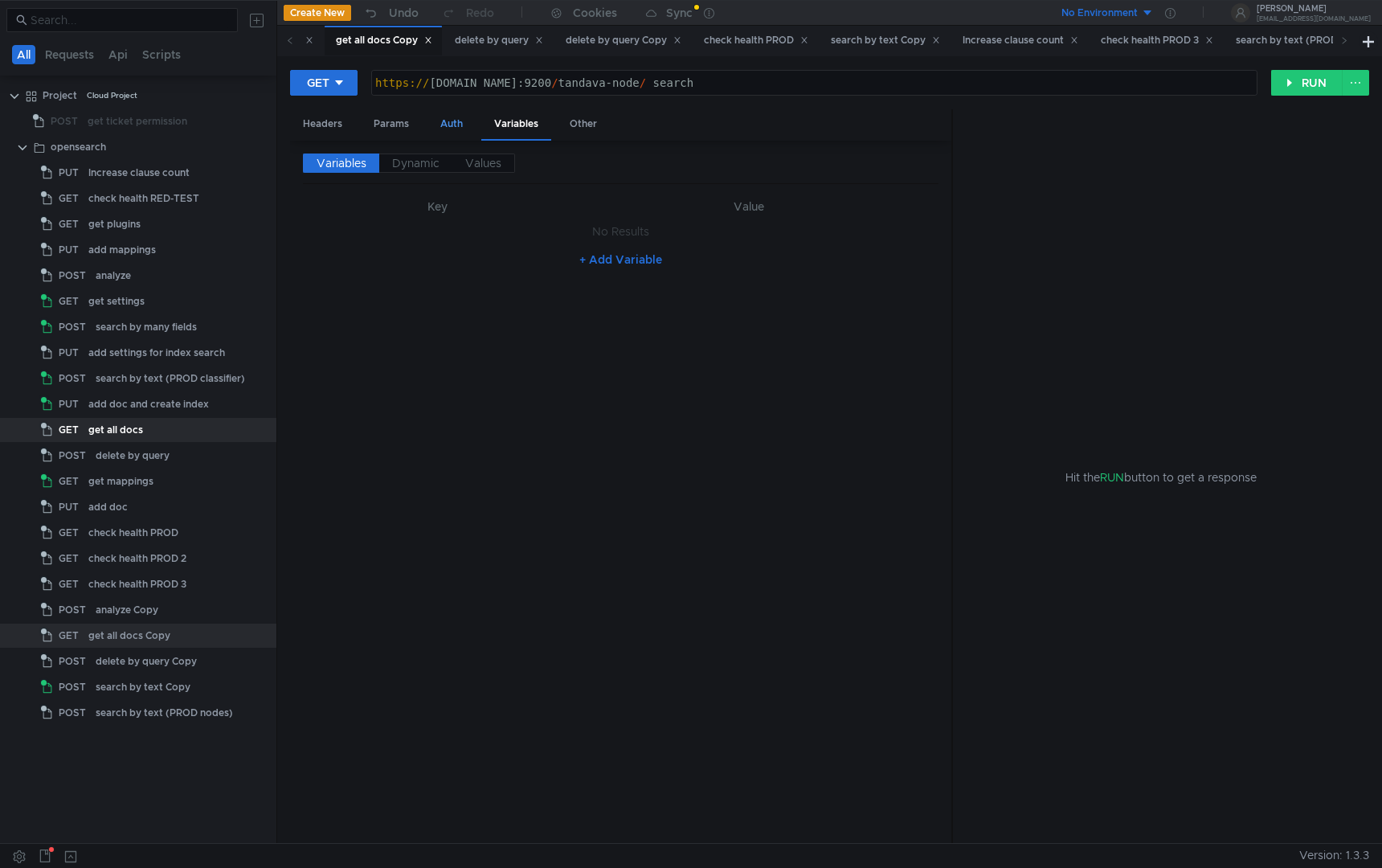 Image resolution: width=1382 pixels, height=868 pixels. Describe the element at coordinates (116, 430) in the screenshot. I see `div: get all docs` at that location.